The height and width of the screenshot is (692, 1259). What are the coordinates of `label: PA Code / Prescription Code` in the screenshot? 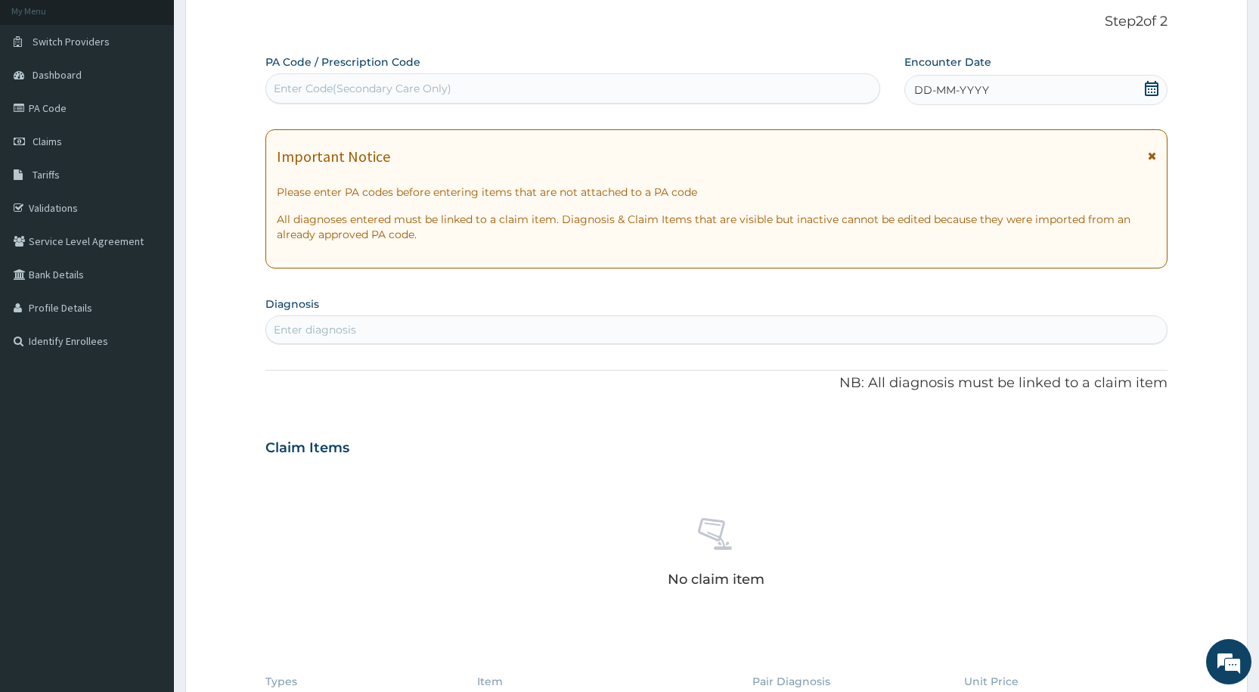 It's located at (343, 62).